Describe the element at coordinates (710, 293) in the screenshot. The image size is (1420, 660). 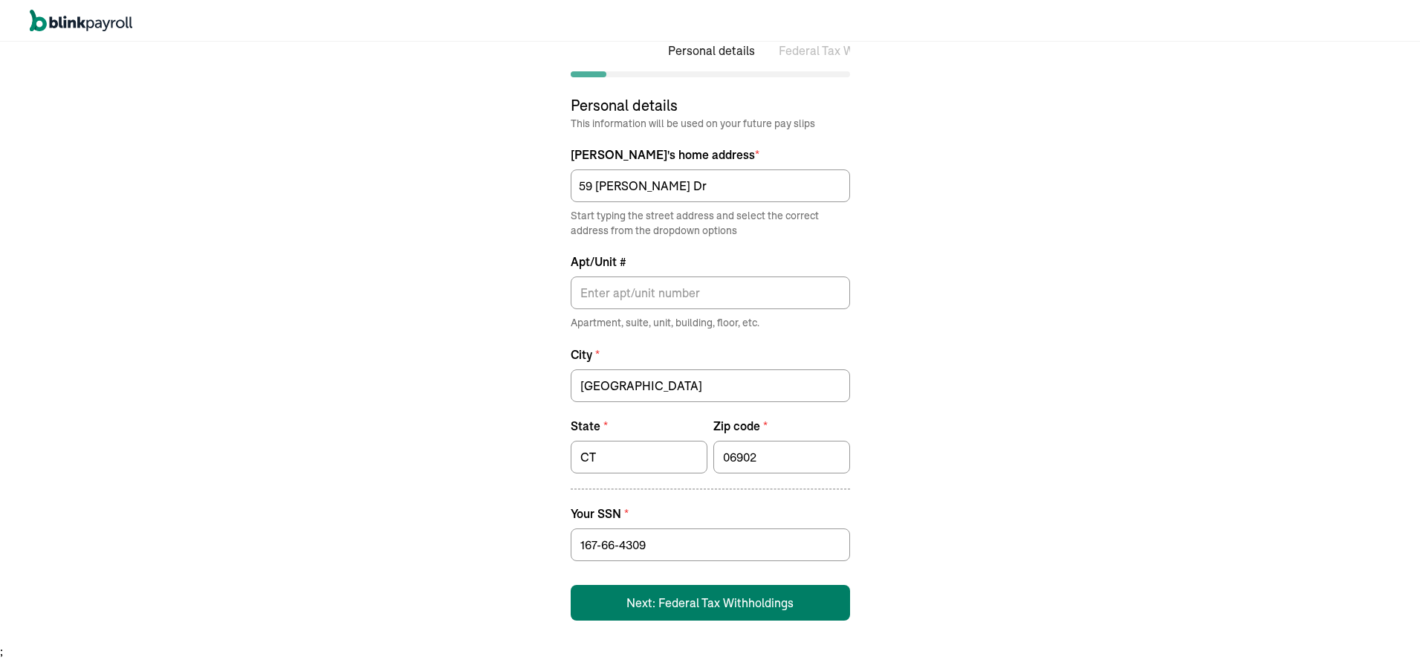
I see `input: Enter apt/unit number` at that location.